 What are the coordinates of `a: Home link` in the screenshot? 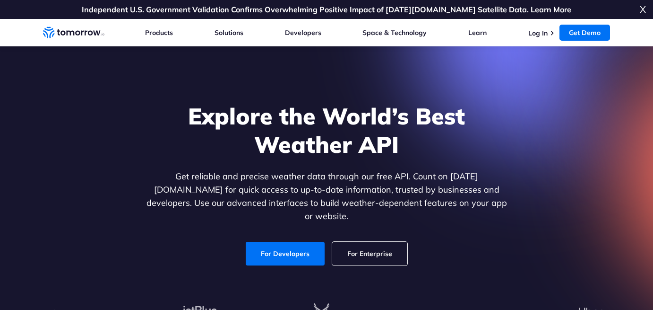 It's located at (74, 33).